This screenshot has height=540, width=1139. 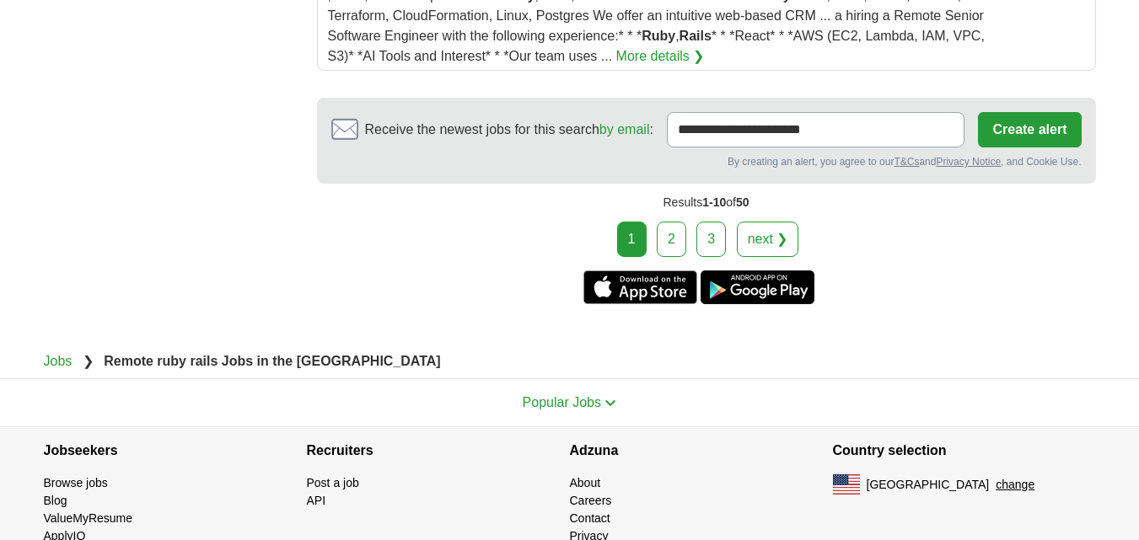 What do you see at coordinates (561, 402) in the screenshot?
I see `span: Popular Jobs` at bounding box center [561, 402].